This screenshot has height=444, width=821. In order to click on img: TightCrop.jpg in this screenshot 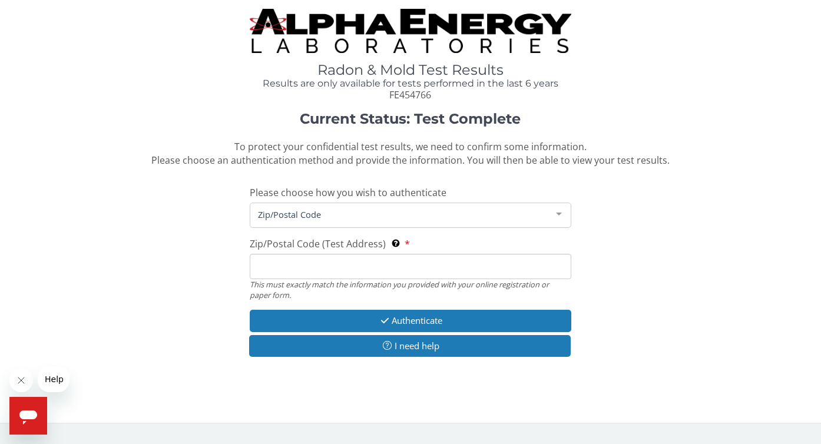, I will do `click(410, 31)`.